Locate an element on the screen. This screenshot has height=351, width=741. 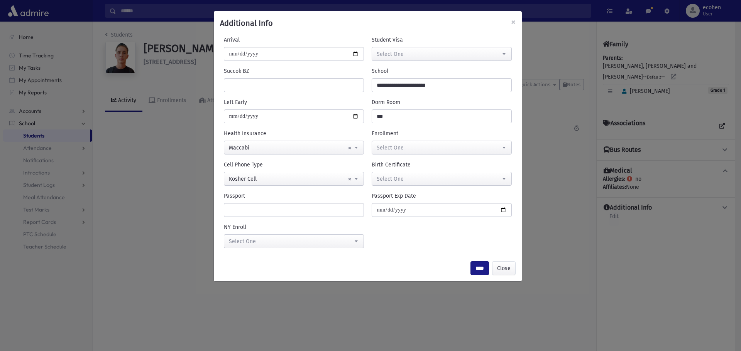
label: Student Visa is located at coordinates (387, 40).